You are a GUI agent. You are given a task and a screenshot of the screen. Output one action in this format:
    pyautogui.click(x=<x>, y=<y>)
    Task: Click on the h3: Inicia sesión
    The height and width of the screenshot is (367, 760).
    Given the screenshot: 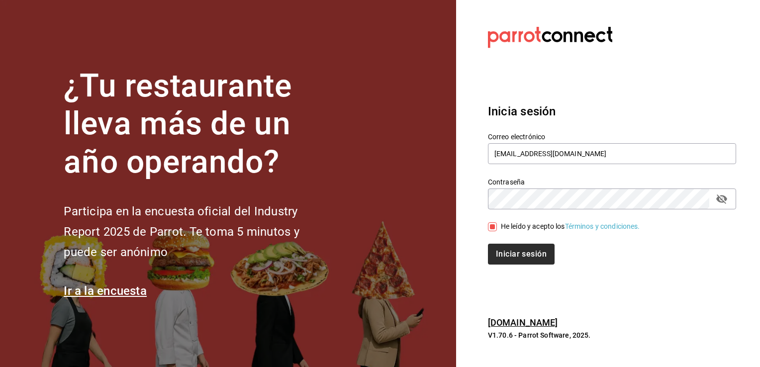 What is the action you would take?
    pyautogui.click(x=611, y=111)
    